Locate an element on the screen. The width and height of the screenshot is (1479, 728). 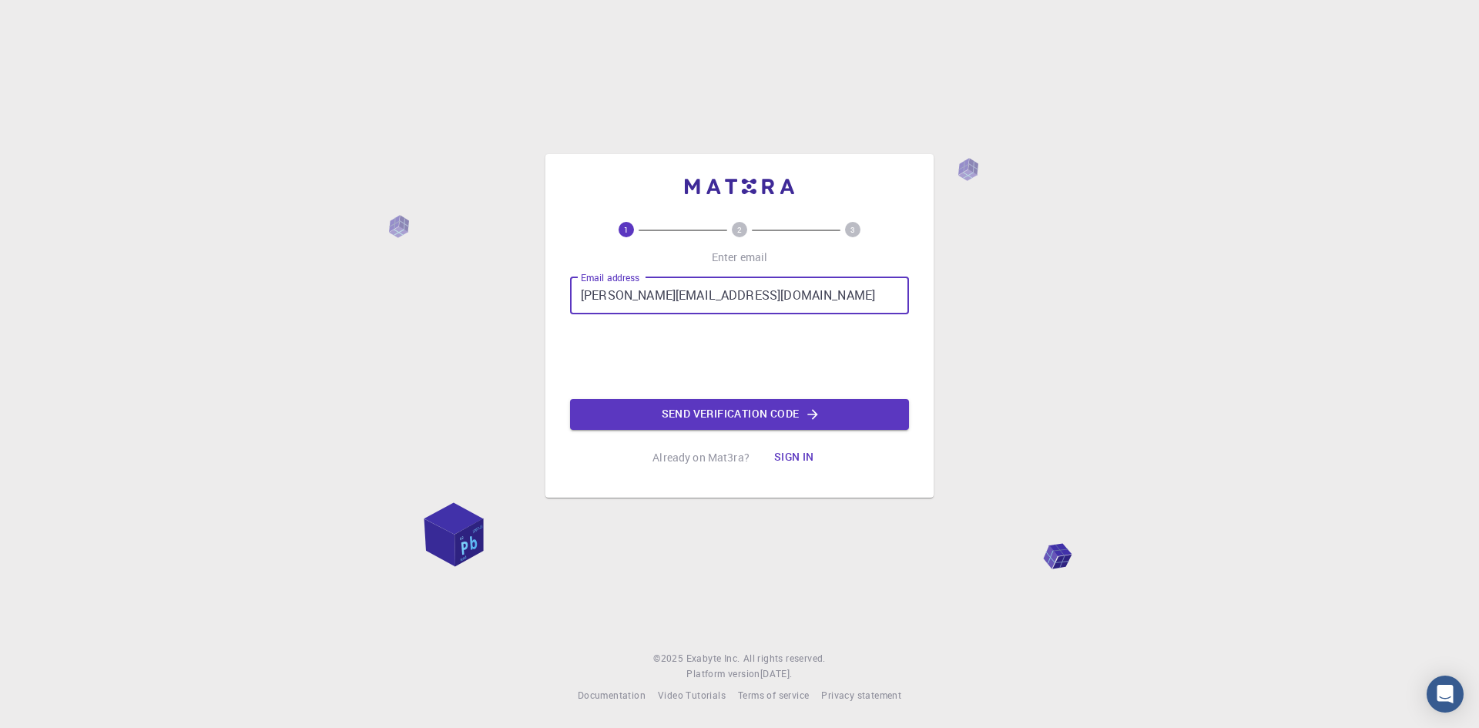
a: Sign in is located at coordinates (794, 458).